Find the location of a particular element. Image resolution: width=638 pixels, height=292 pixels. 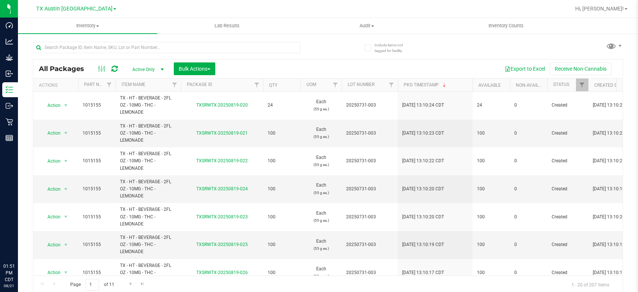

a: Inventory is located at coordinates (87, 26).